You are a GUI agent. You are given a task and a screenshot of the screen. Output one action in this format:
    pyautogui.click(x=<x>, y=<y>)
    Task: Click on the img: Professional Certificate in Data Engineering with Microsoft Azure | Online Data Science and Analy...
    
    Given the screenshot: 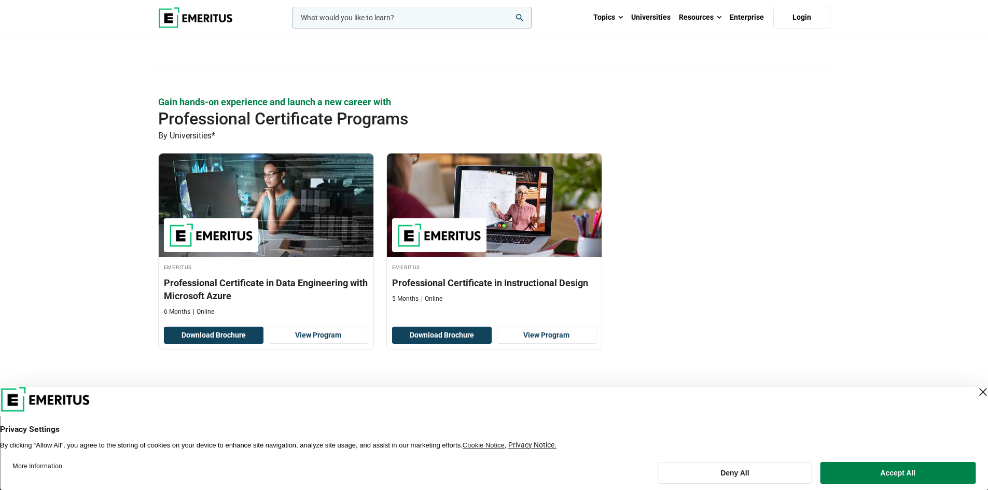 What is the action you would take?
    pyautogui.click(x=266, y=205)
    